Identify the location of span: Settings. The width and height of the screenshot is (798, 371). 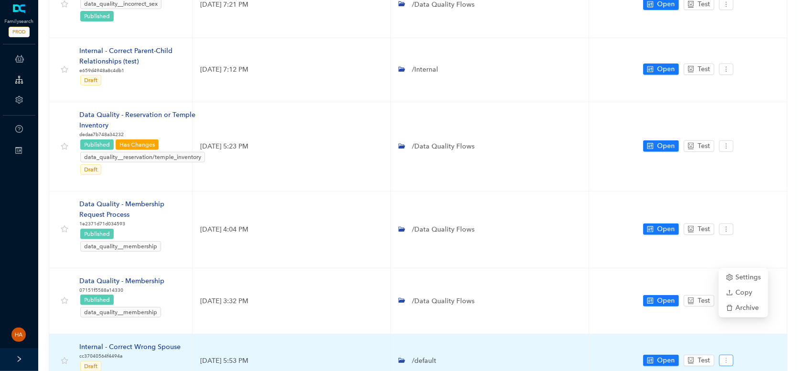
(743, 277).